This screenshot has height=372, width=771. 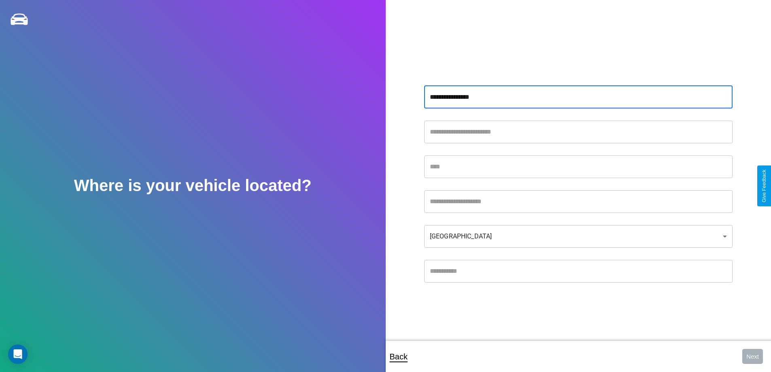 I want to click on div: Open Intercom Messenger, so click(x=18, y=354).